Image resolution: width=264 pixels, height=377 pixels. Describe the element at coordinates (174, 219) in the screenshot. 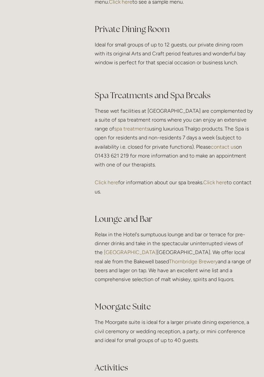

I see `h2: Lounge and Bar` at that location.